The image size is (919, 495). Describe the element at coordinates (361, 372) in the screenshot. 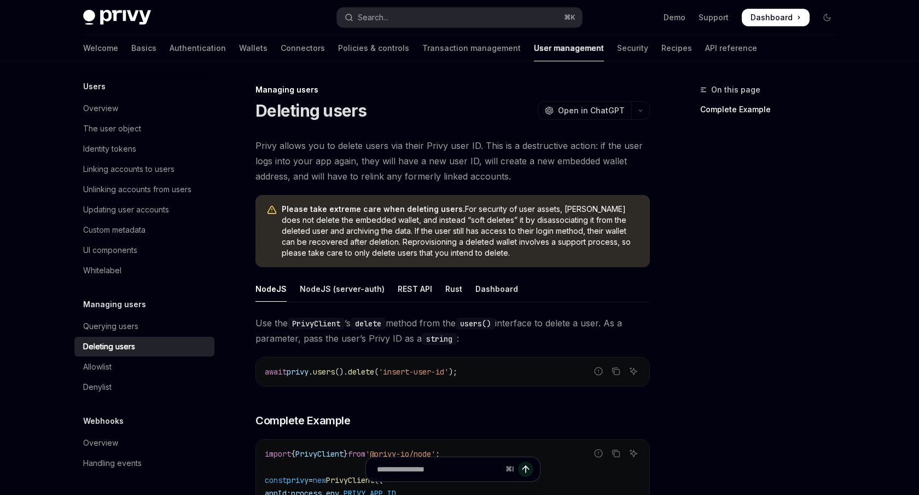

I see `span: delete` at that location.